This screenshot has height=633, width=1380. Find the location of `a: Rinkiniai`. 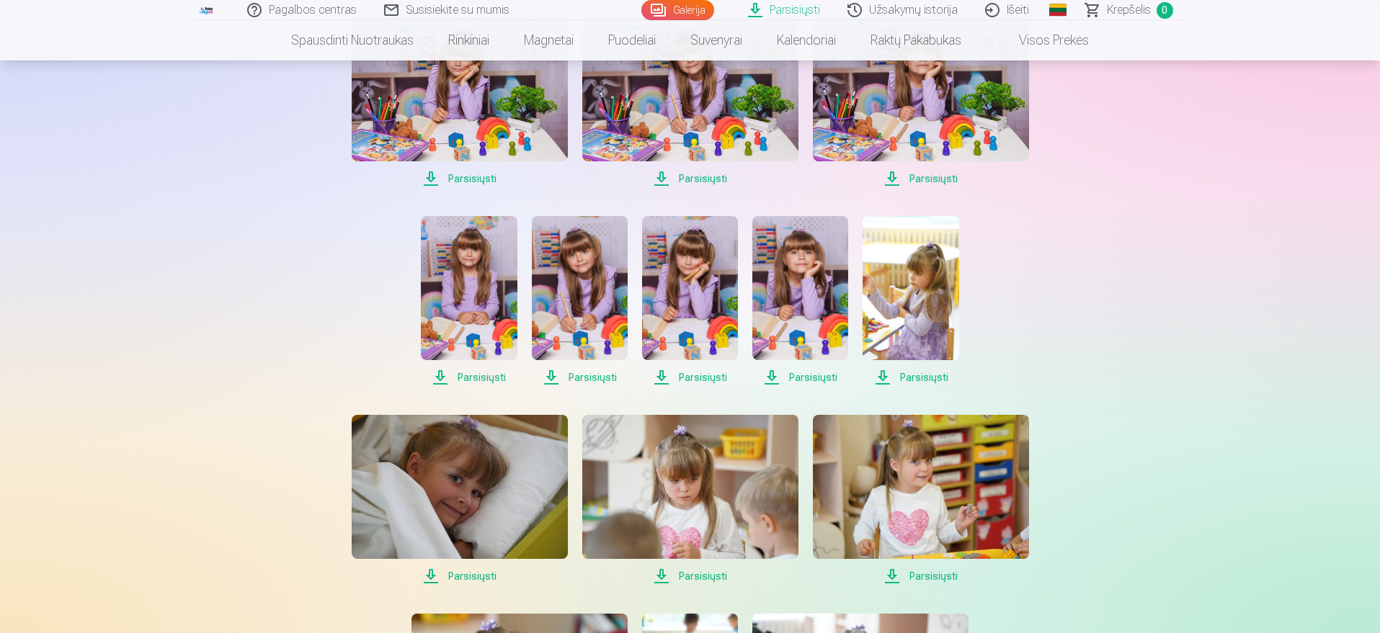

a: Rinkiniai is located at coordinates (468, 40).